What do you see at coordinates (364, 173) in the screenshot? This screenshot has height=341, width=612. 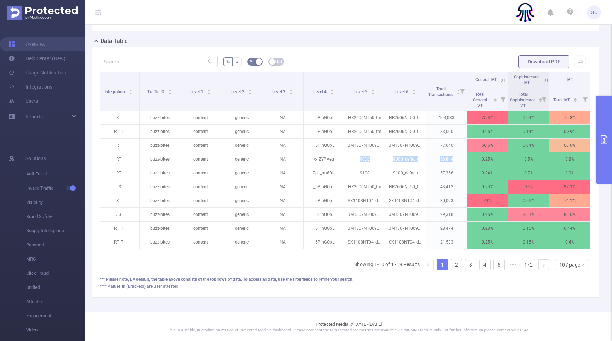 I see `p: 9100` at bounding box center [364, 173].